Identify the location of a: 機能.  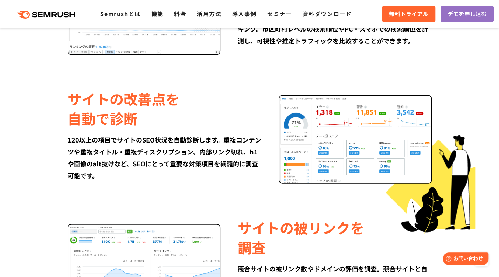
(157, 14).